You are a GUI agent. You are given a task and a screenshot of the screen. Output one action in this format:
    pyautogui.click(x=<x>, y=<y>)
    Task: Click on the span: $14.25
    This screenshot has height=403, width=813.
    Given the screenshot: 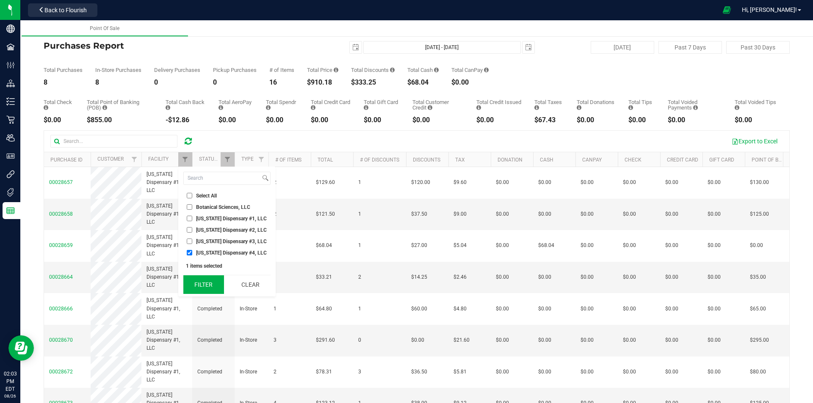 What is the action you would take?
    pyautogui.click(x=419, y=277)
    